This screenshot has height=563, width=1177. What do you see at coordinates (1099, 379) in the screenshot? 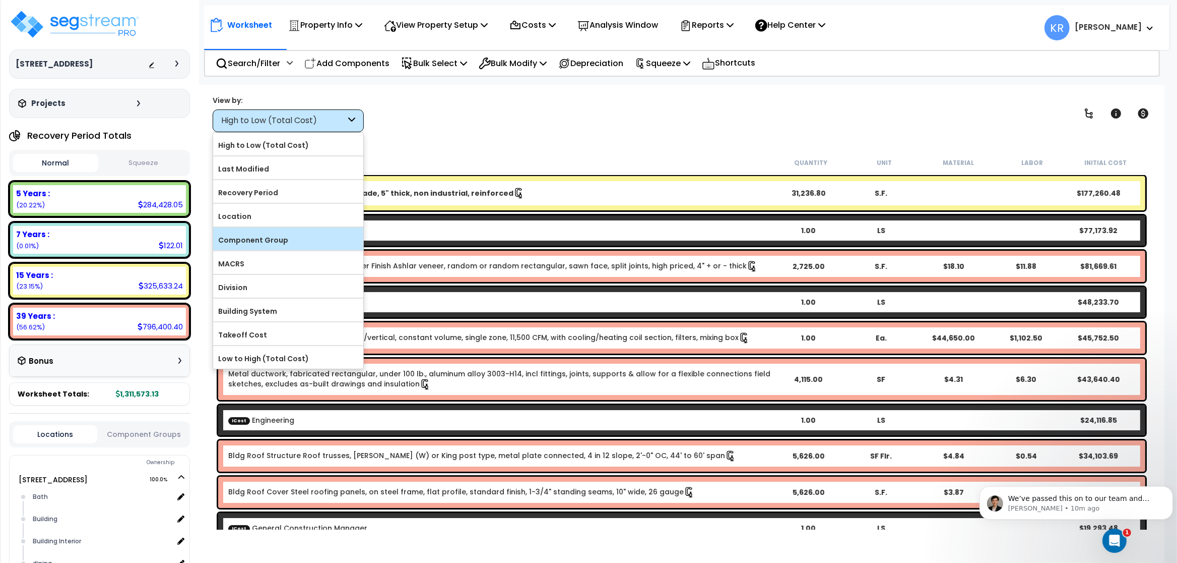
I see `div: $43,640.40` at bounding box center [1099, 379].